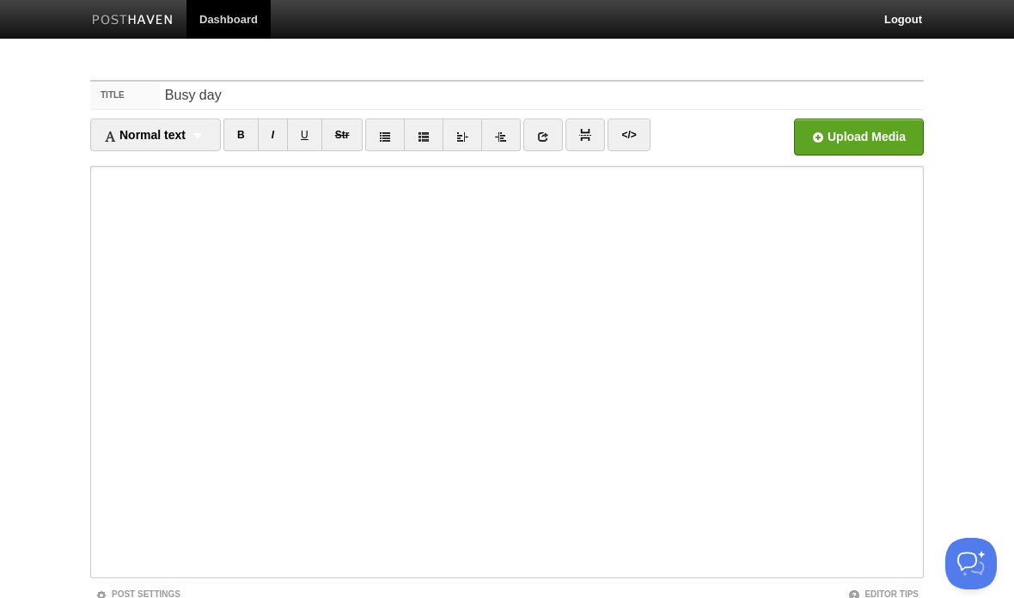  Describe the element at coordinates (342, 135) in the screenshot. I see `del: Str` at that location.